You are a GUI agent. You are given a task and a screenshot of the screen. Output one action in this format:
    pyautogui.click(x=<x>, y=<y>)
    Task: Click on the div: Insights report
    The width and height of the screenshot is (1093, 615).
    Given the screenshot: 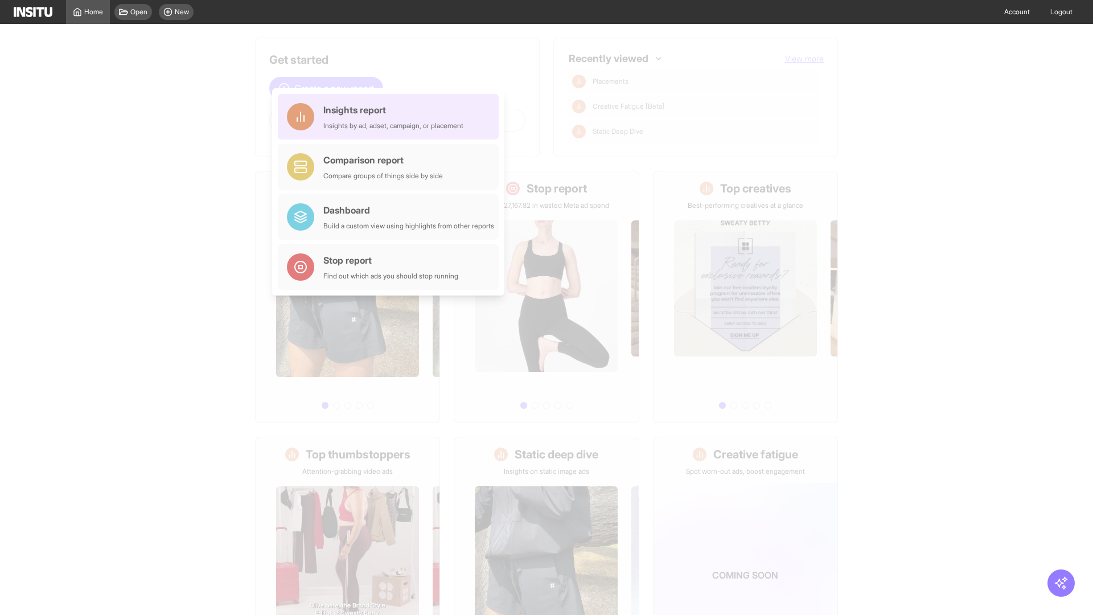 What is the action you would take?
    pyautogui.click(x=393, y=110)
    